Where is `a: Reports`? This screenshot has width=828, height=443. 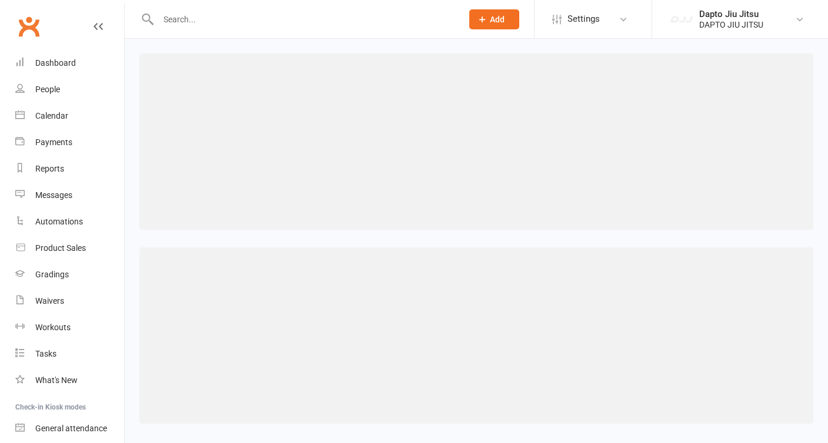 a: Reports is located at coordinates (69, 169).